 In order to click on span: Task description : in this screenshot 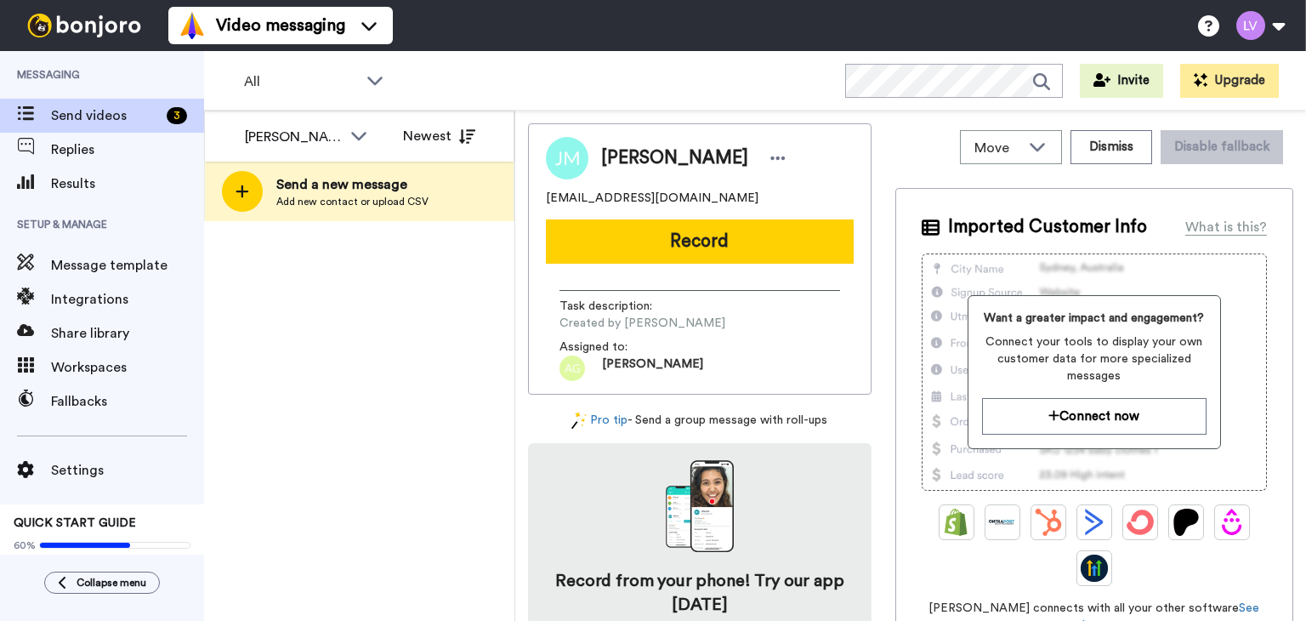, I will do `click(619, 306)`.